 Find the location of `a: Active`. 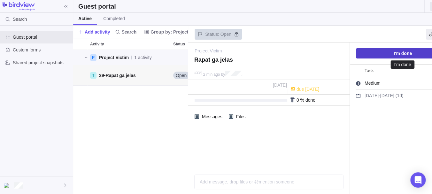

a: Active is located at coordinates (85, 19).